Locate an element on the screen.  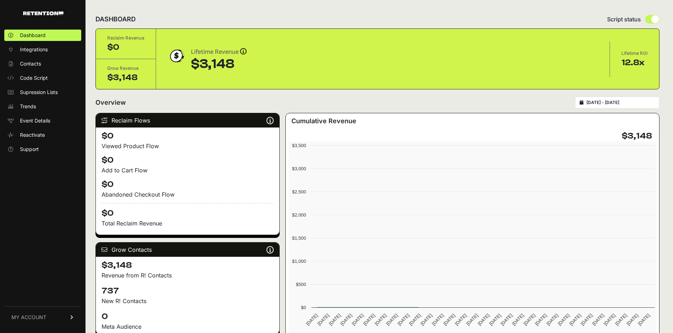
text: $500 is located at coordinates (301, 284).